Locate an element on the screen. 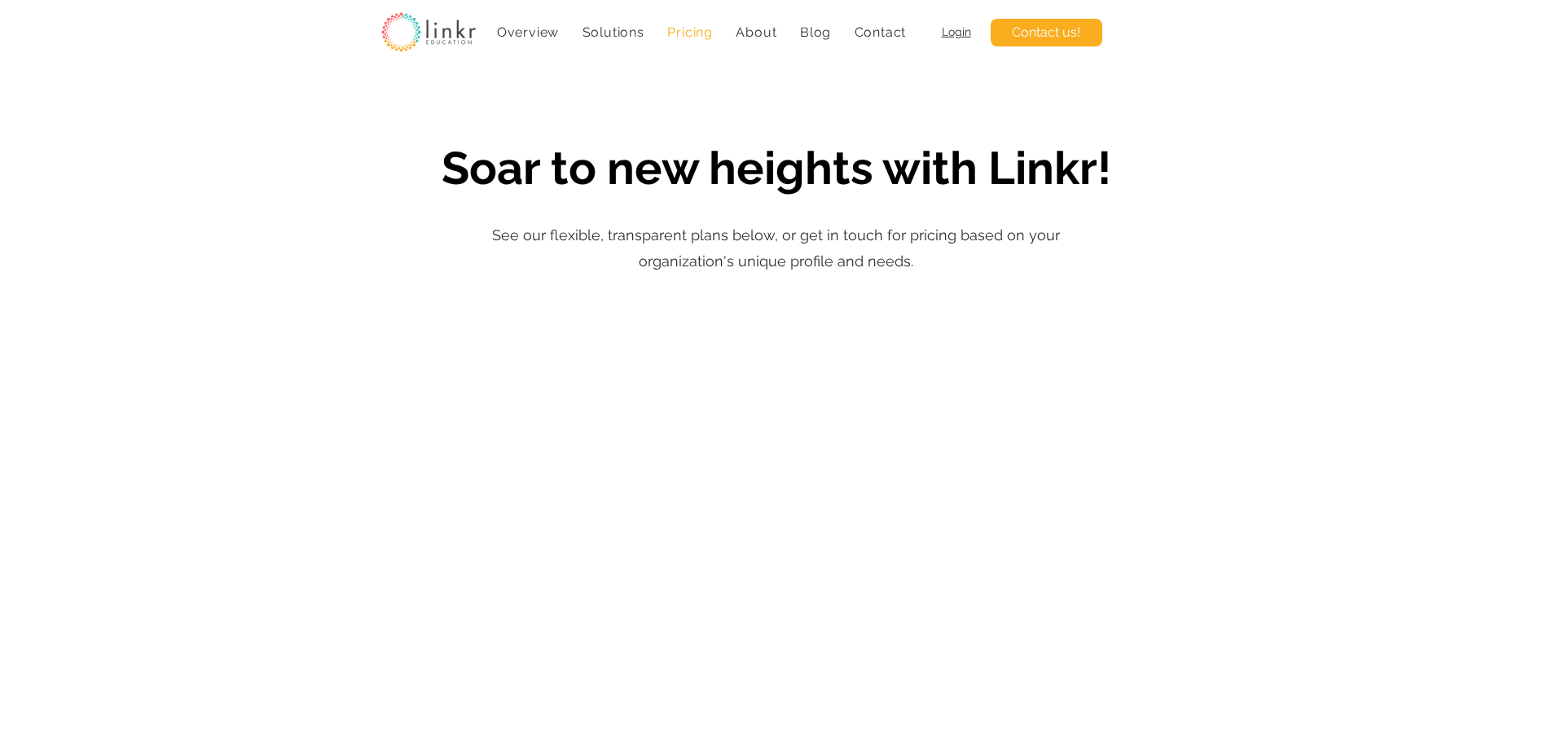  div: Solutions is located at coordinates (613, 32).